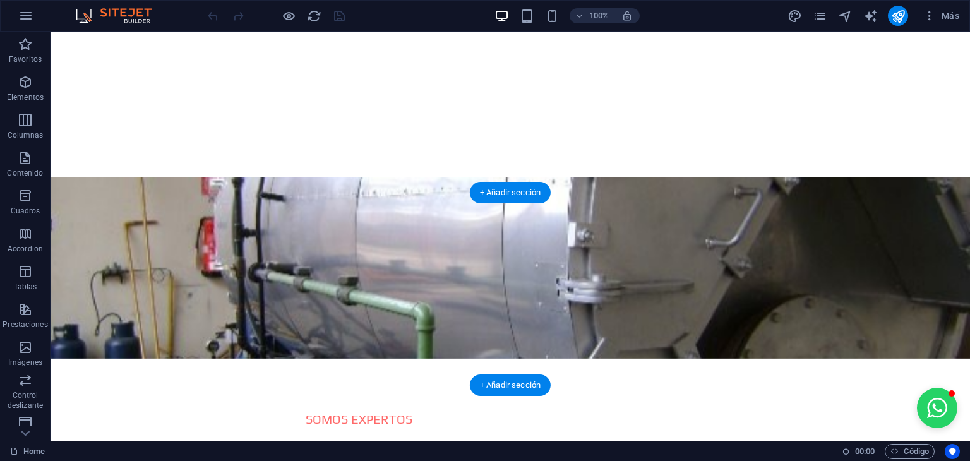 The image size is (970, 461). I want to click on a: Haz clic para cancelar la selección y doble clic para abrir páginas, so click(27, 451).